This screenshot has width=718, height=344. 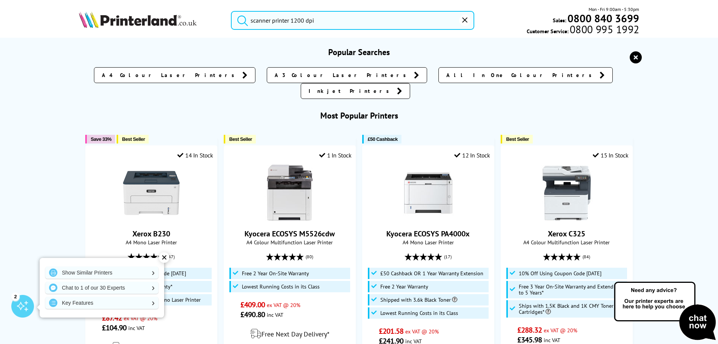 I want to click on img: Xerox B230, so click(x=151, y=193).